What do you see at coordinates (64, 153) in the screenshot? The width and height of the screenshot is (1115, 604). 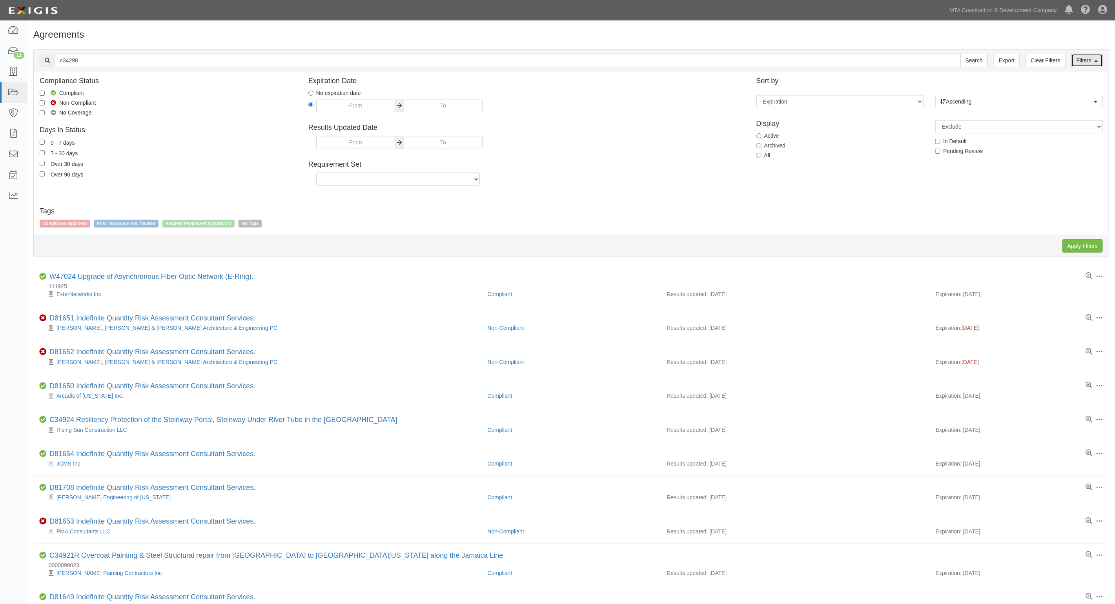 I see `div: 7 - 30 days` at bounding box center [64, 153].